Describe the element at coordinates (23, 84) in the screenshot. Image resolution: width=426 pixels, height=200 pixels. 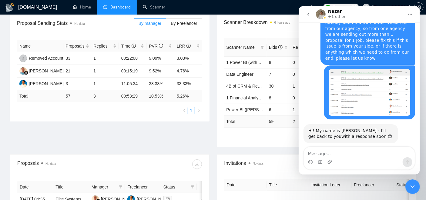
I see `img: AZ` at that location.